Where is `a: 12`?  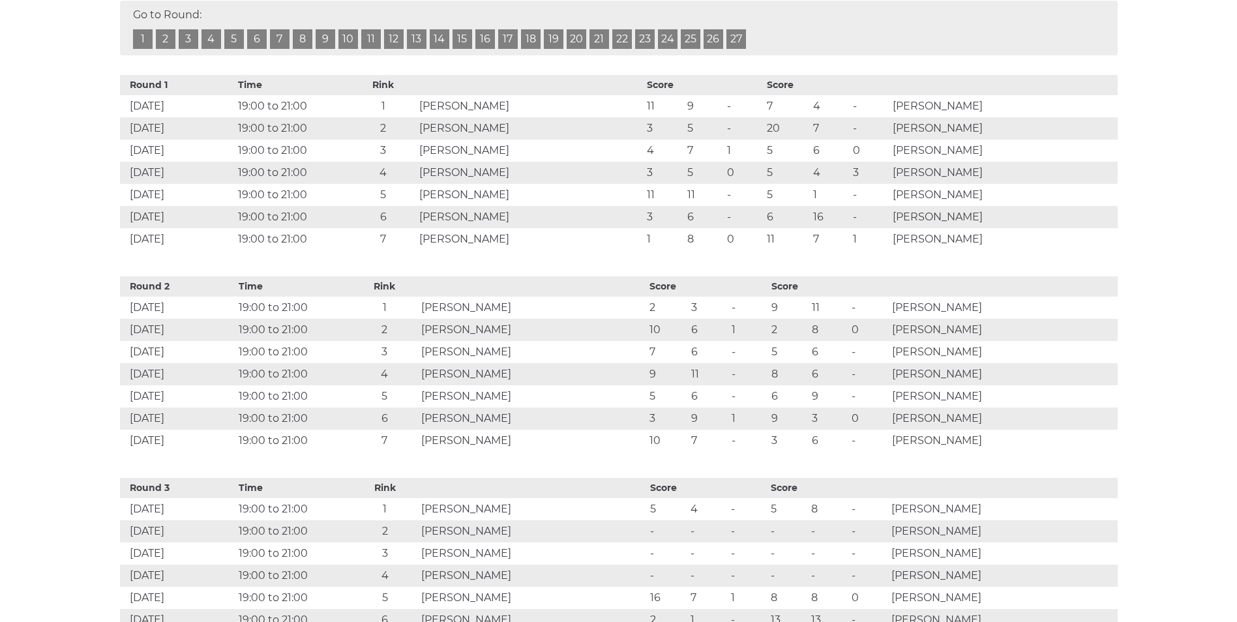 a: 12 is located at coordinates (394, 39).